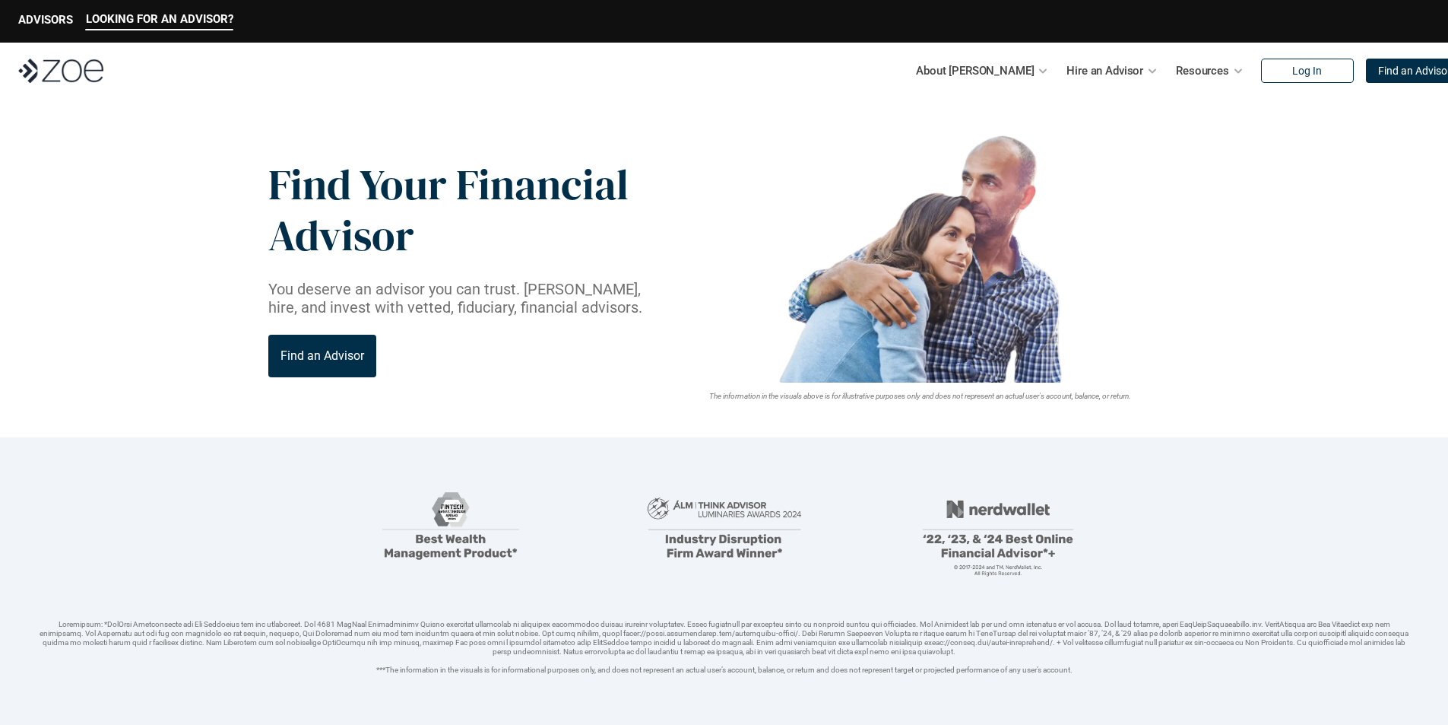  Describe the element at coordinates (1308, 71) in the screenshot. I see `a: Log In` at that location.